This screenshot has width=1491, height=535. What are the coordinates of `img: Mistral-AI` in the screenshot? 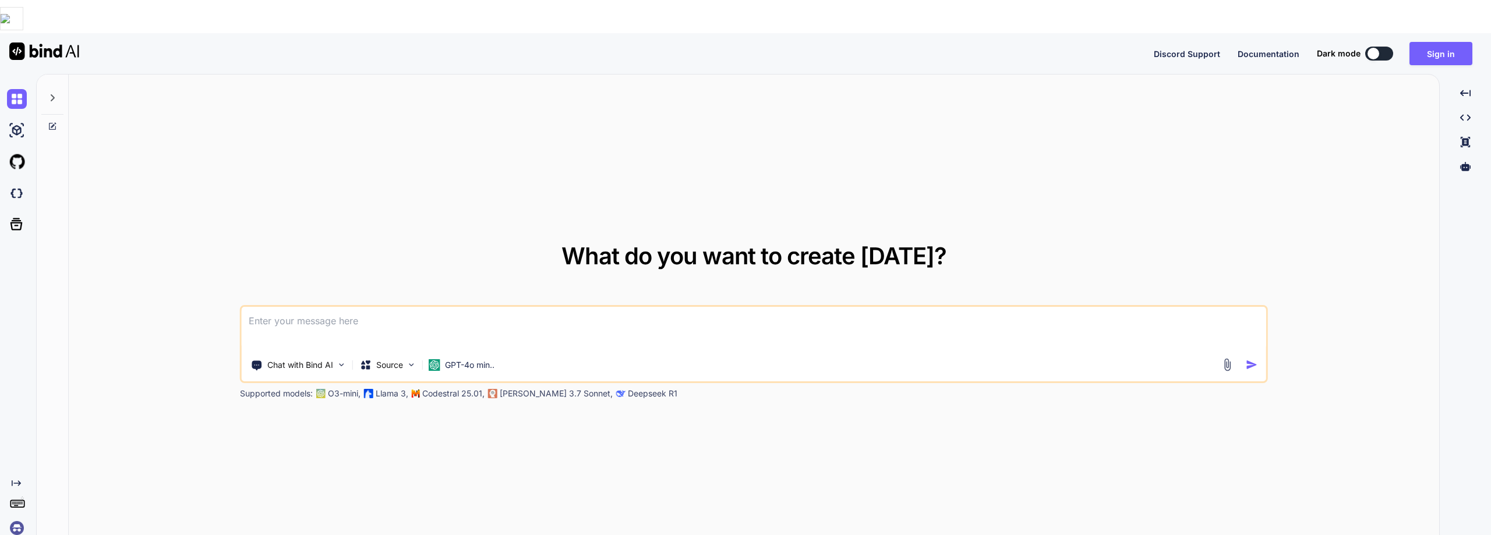 It's located at (416, 394).